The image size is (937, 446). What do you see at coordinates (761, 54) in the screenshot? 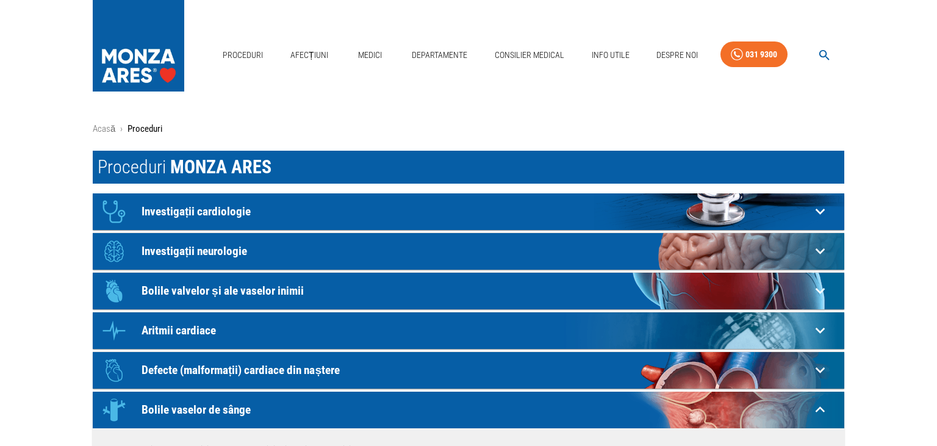
I see `div: 031 9300` at bounding box center [761, 54].